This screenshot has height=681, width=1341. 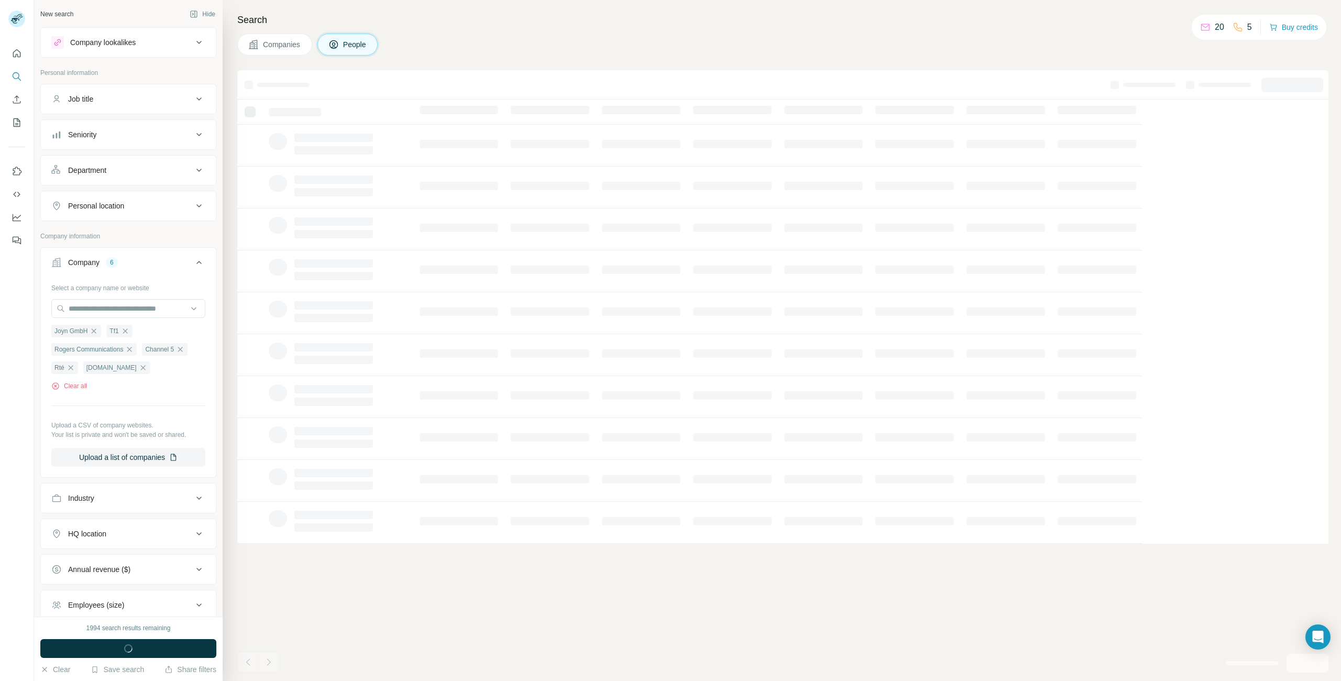 What do you see at coordinates (112, 262) in the screenshot?
I see `div: 6` at bounding box center [112, 262].